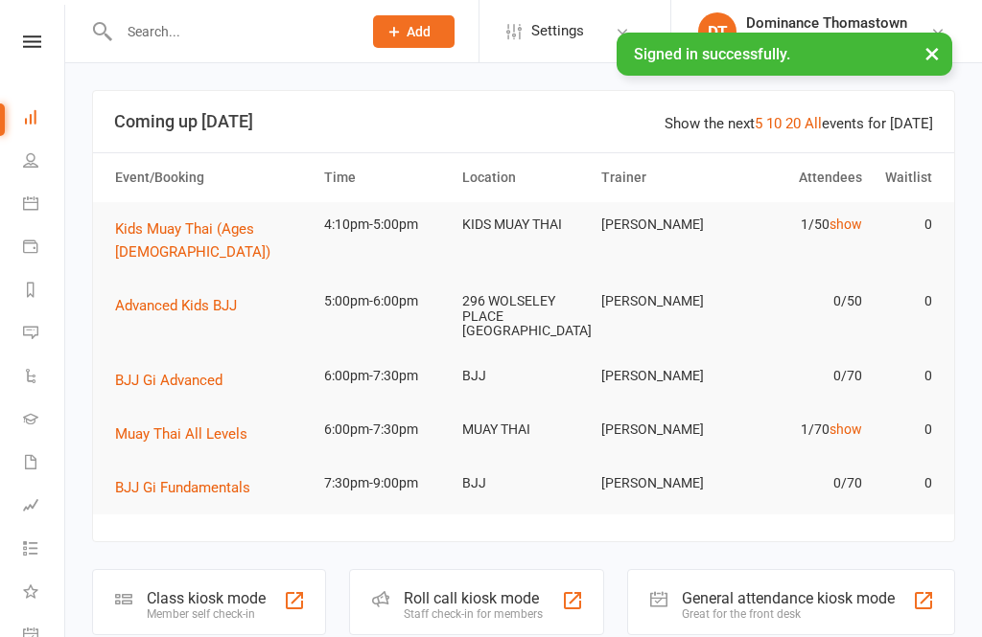 This screenshot has width=982, height=637. Describe the element at coordinates (44, 162) in the screenshot. I see `a: People` at that location.